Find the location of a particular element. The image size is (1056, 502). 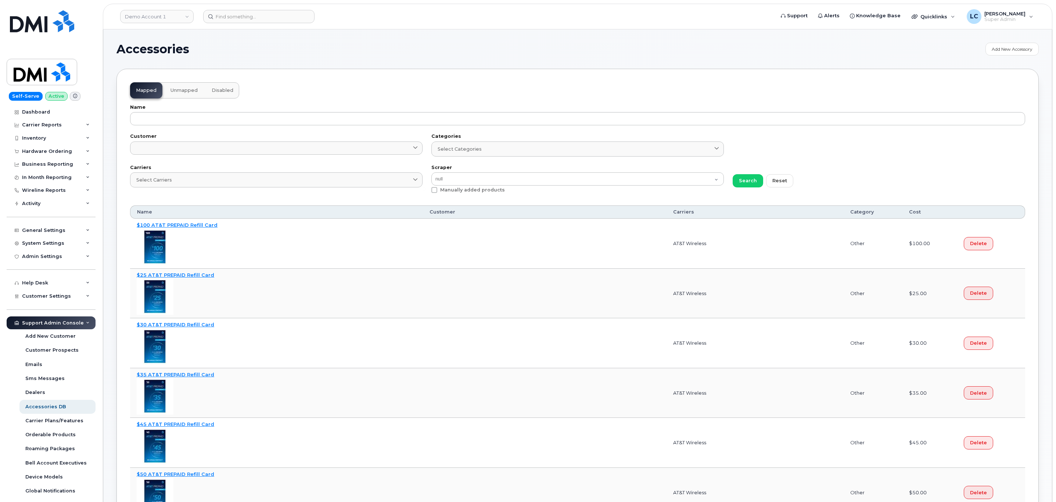

img: thumb_accessories-74911-100x160.jpg is located at coordinates (155, 296).